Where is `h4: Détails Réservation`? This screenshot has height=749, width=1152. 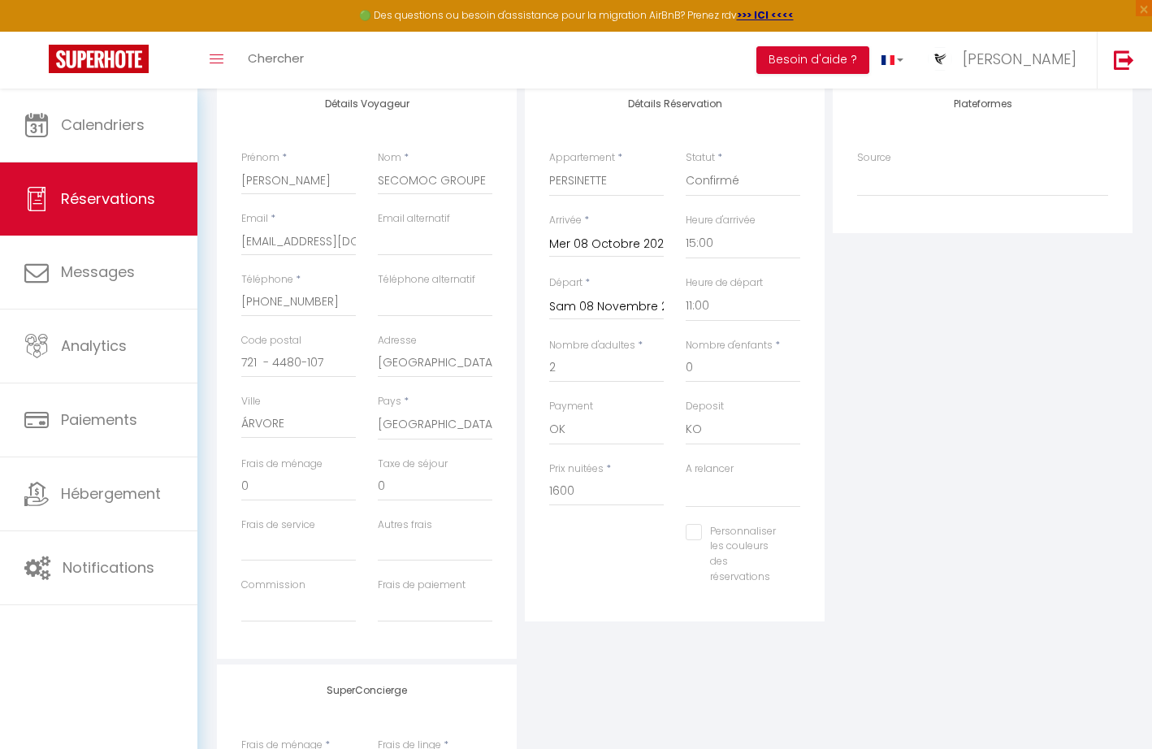 h4: Détails Réservation is located at coordinates (674, 104).